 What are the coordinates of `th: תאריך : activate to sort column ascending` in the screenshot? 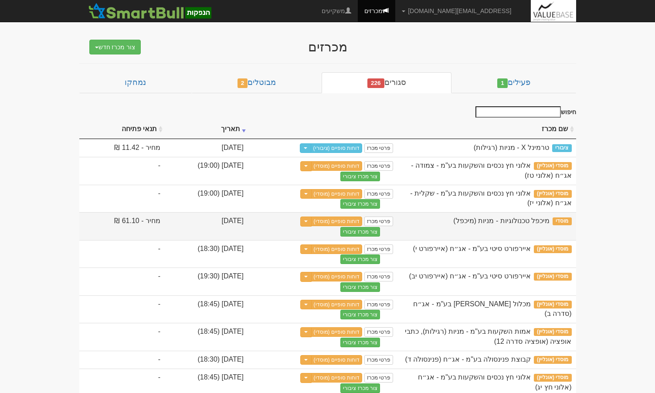 It's located at (206, 129).